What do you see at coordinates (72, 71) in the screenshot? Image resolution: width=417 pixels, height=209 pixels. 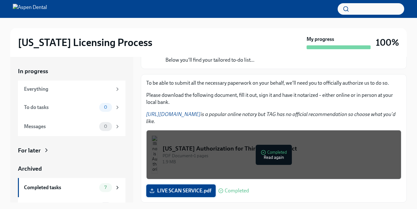 I see `a: In progress` at bounding box center [72, 71].